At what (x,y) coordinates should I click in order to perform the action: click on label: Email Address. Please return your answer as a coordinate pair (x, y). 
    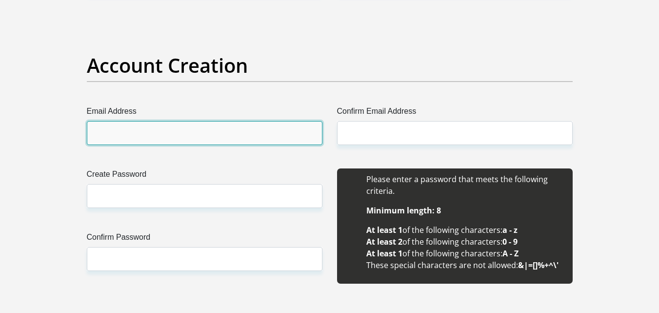
    Looking at the image, I should click on (204, 113).